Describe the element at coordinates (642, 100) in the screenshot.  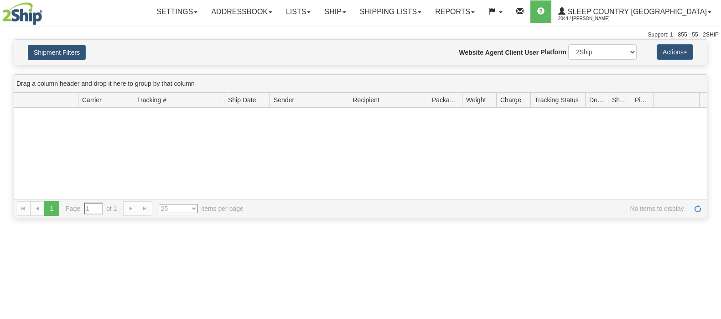
I see `span: Pickup Status` at that location.